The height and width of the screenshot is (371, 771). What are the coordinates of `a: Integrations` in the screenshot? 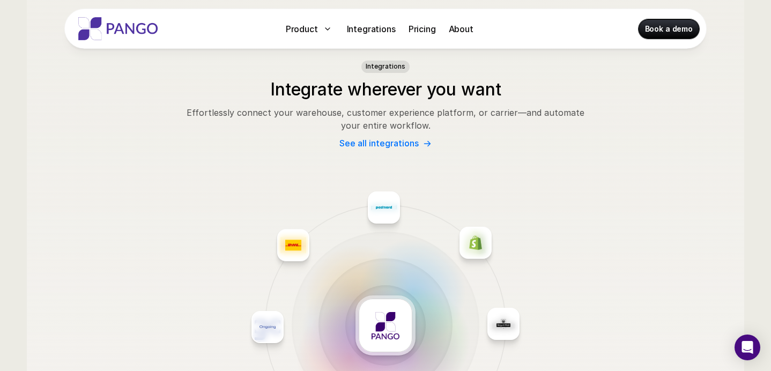 It's located at (371, 29).